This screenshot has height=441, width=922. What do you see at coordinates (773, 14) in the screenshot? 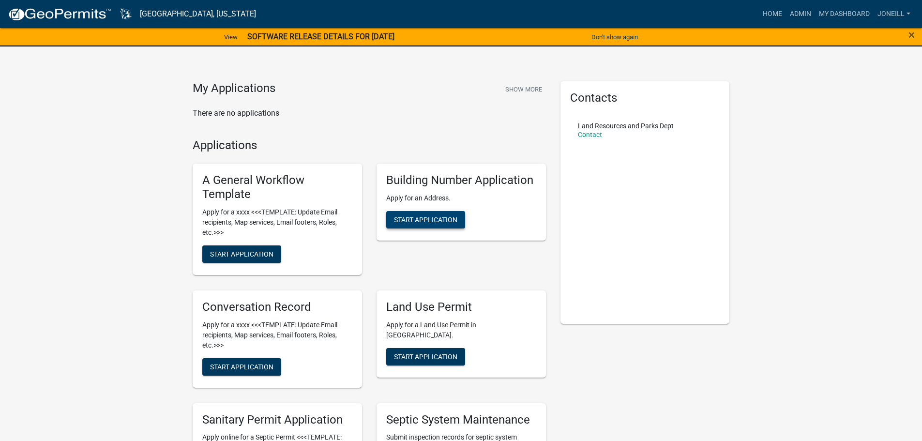
I see `a: Home` at bounding box center [773, 14].